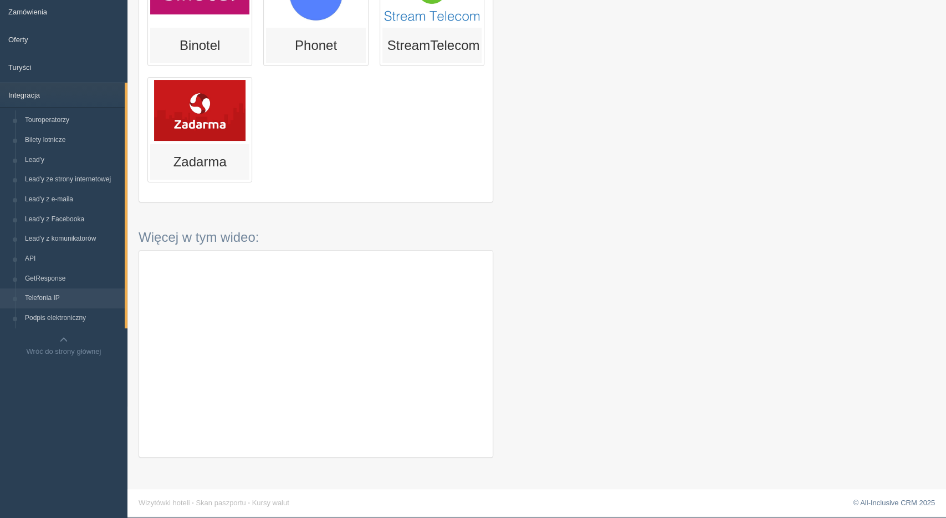  Describe the element at coordinates (316, 237) in the screenshot. I see `h3: Więcej w tym wideo:` at that location.